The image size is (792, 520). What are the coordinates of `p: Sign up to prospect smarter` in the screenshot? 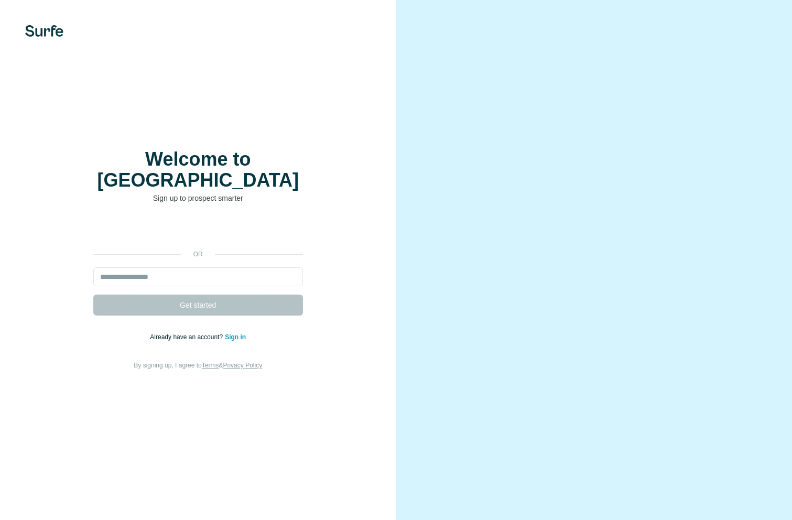 It's located at (198, 198).